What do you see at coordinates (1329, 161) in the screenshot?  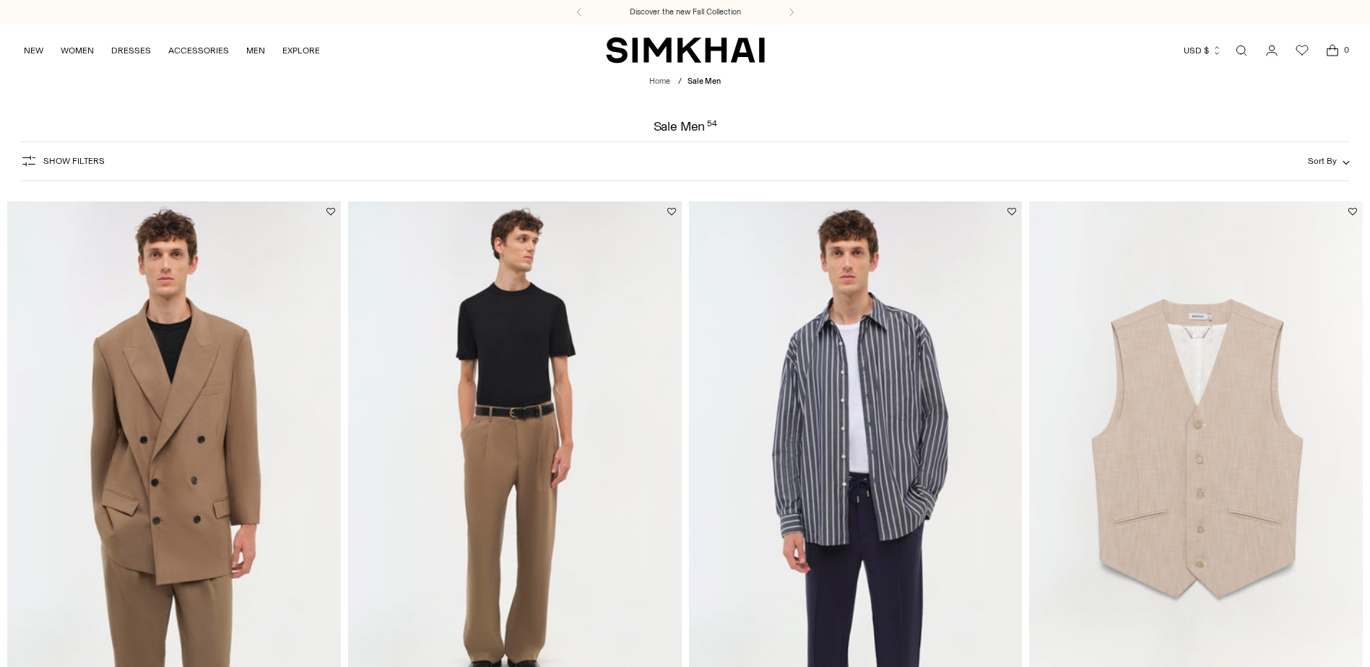 I see `button: Sort By` at bounding box center [1329, 161].